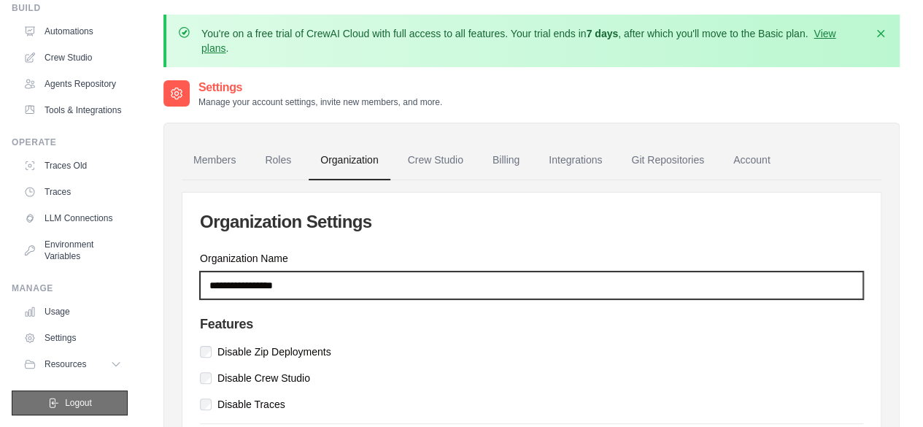 The height and width of the screenshot is (427, 923). Describe the element at coordinates (214, 160) in the screenshot. I see `a: Members` at that location.